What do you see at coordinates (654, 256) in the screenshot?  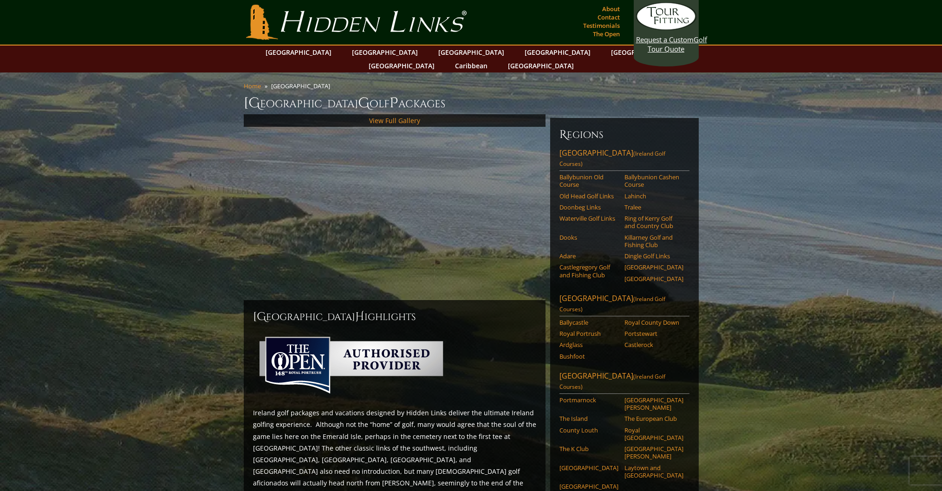 I see `a: Dingle Golf Links` at bounding box center [654, 256].